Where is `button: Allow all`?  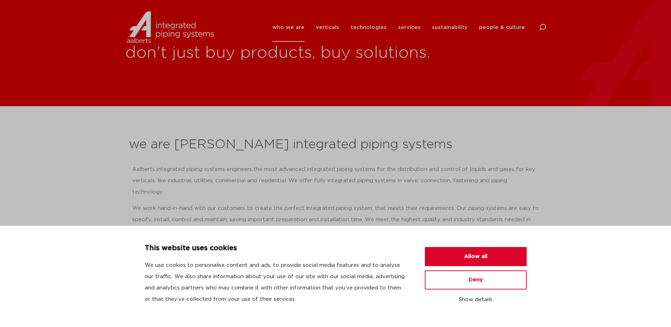 button: Allow all is located at coordinates (476, 256).